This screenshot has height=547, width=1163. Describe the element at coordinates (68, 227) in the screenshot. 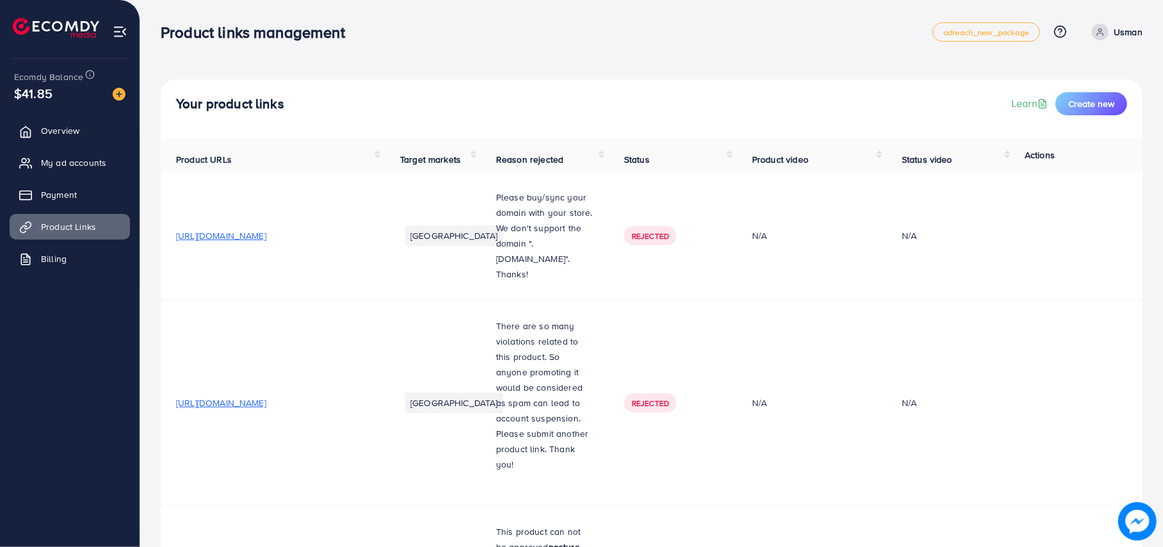

I see `span: Product Links` at that location.